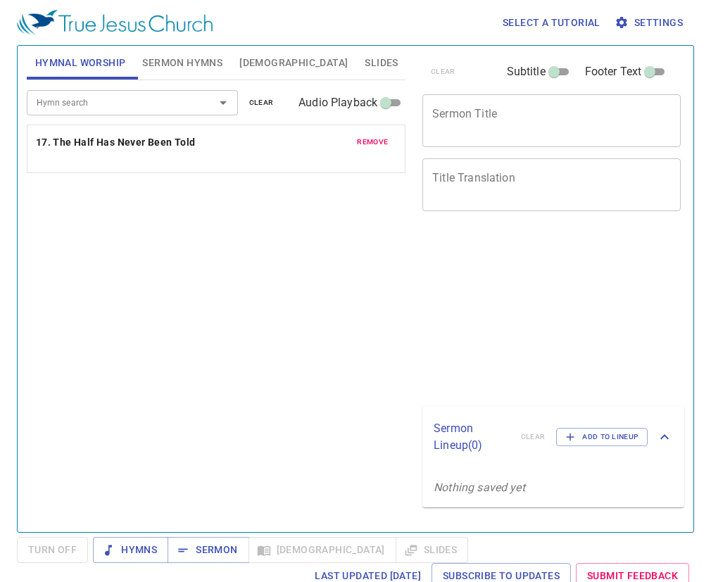  Describe the element at coordinates (613, 72) in the screenshot. I see `span: Footer Text` at that location.